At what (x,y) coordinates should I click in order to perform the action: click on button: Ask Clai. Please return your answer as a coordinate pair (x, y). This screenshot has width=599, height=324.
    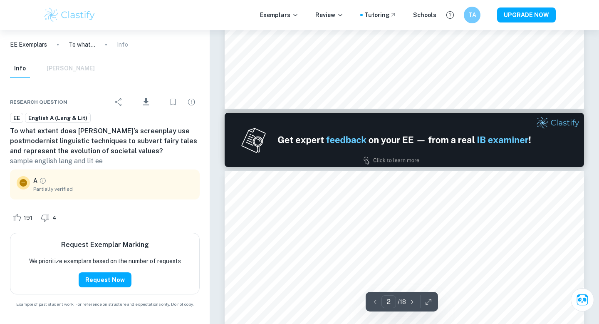
    Looking at the image, I should click on (582, 299).